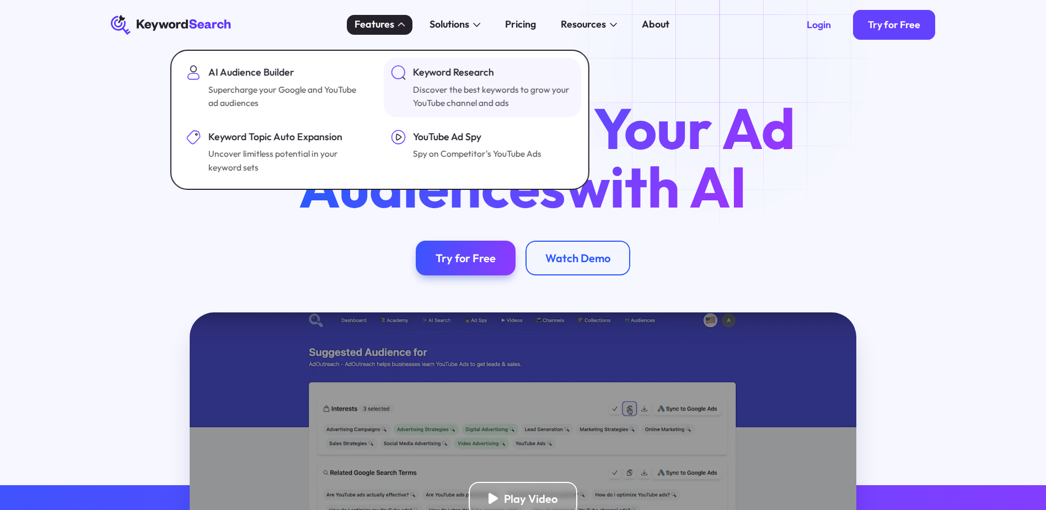 This screenshot has height=510, width=1046. Describe the element at coordinates (482, 151) in the screenshot. I see `a: YouTube Ad SpySpy on Competitor's YouTube Ads` at that location.